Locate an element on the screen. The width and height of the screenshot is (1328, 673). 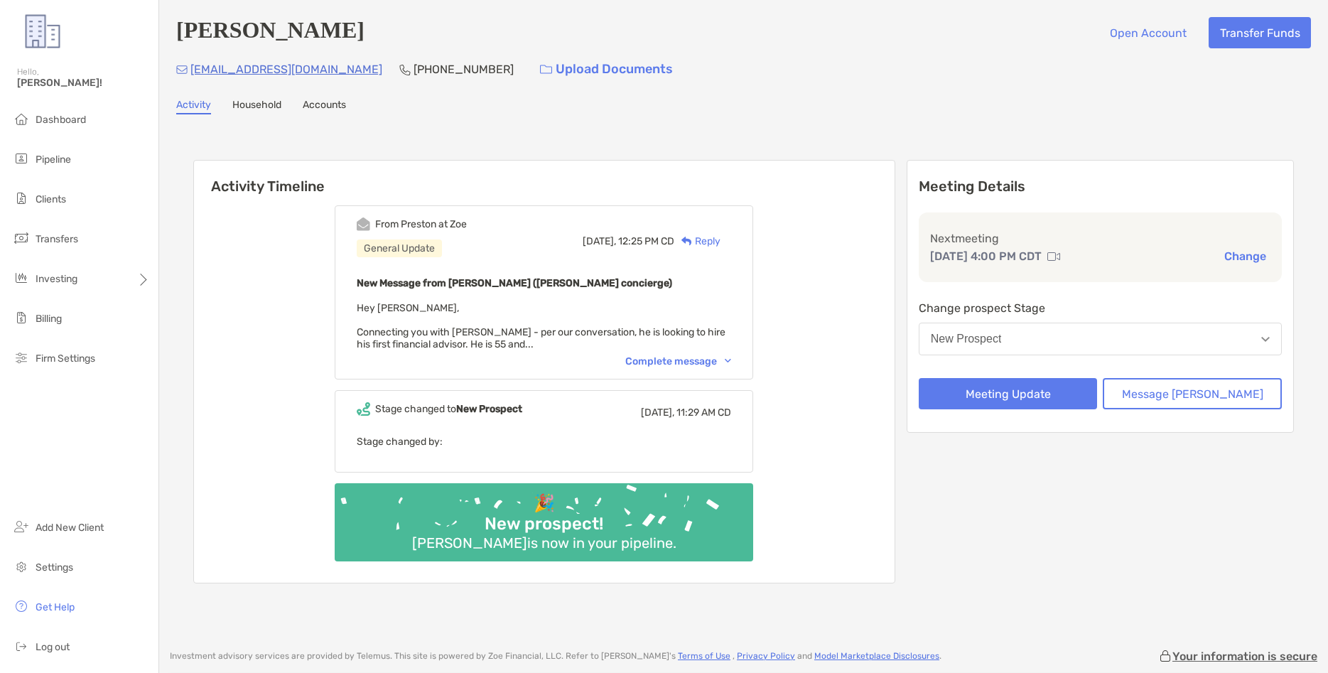
a: Household is located at coordinates (256, 107).